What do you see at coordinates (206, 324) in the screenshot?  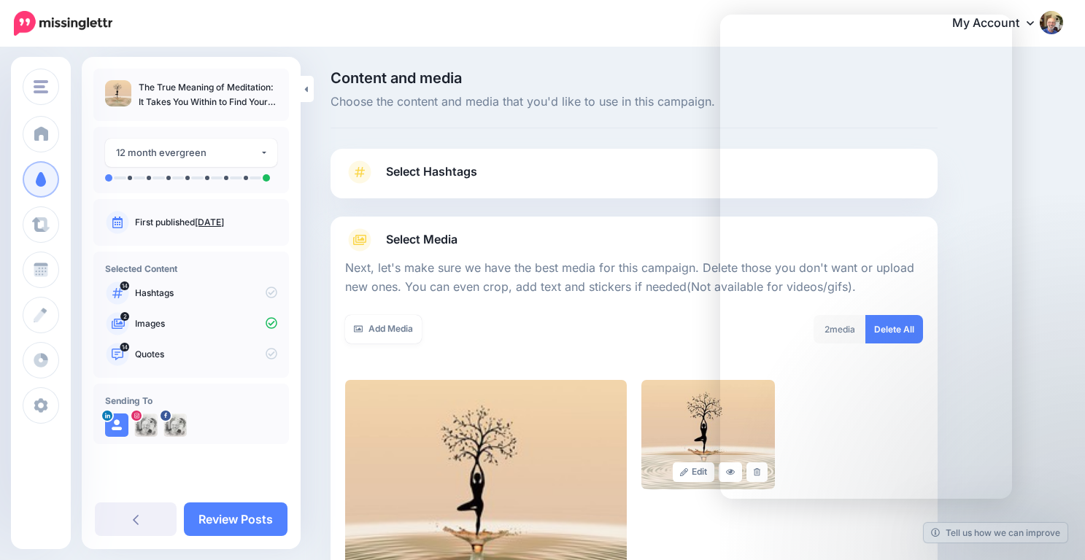 I see `p: Images` at bounding box center [206, 324].